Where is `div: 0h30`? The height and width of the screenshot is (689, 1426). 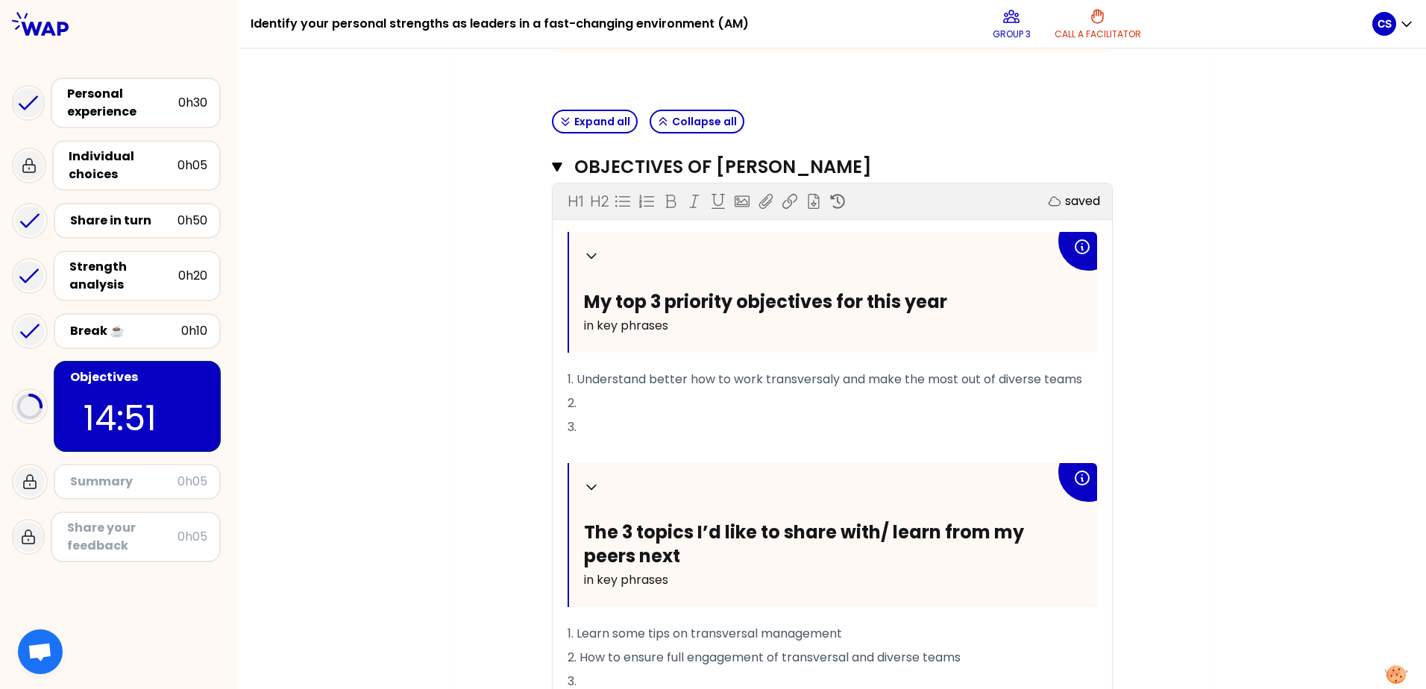
div: 0h30 is located at coordinates (192, 103).